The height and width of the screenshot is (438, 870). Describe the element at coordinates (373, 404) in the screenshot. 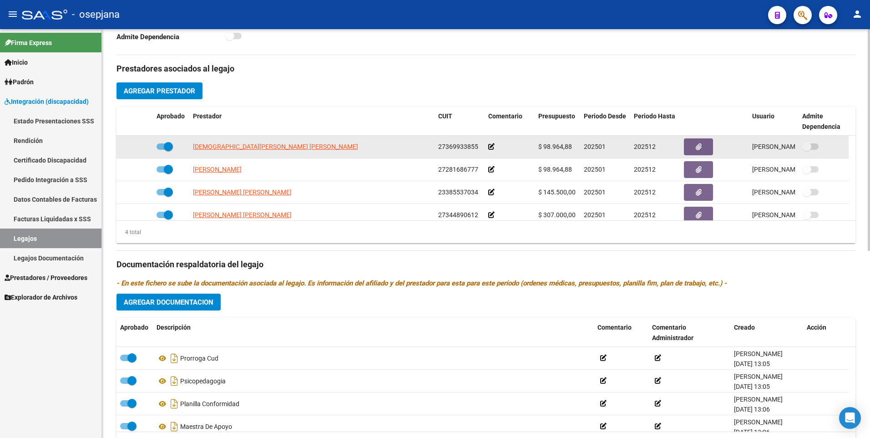

I see `div: Planilla Conformidad` at that location.